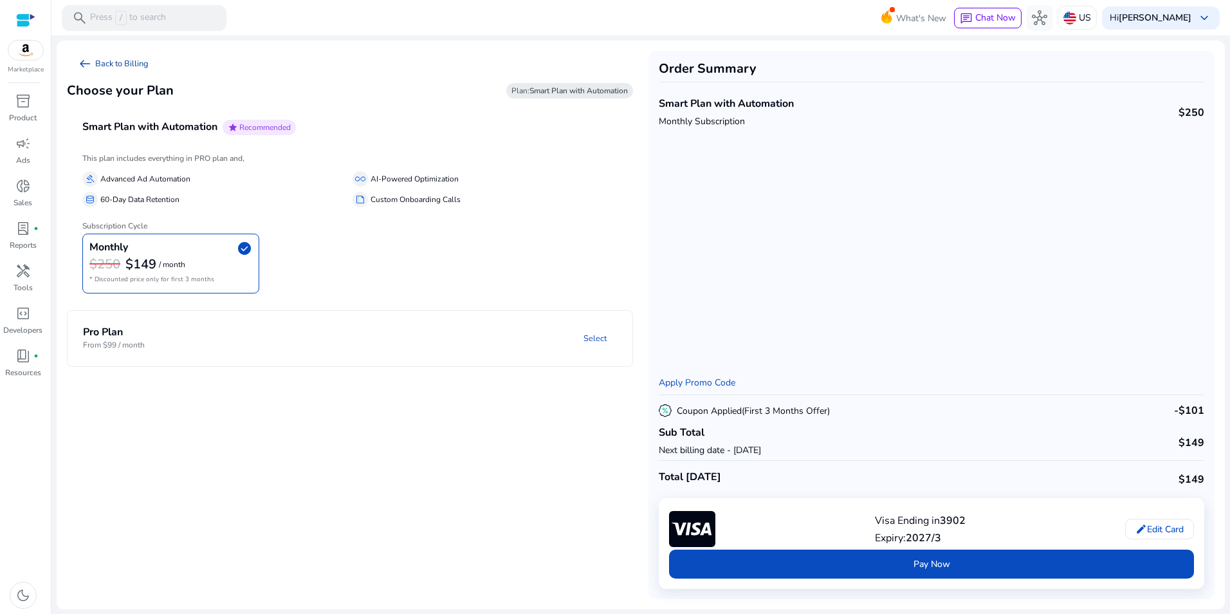 The image size is (1230, 614). I want to click on h4: $250, so click(1192, 113).